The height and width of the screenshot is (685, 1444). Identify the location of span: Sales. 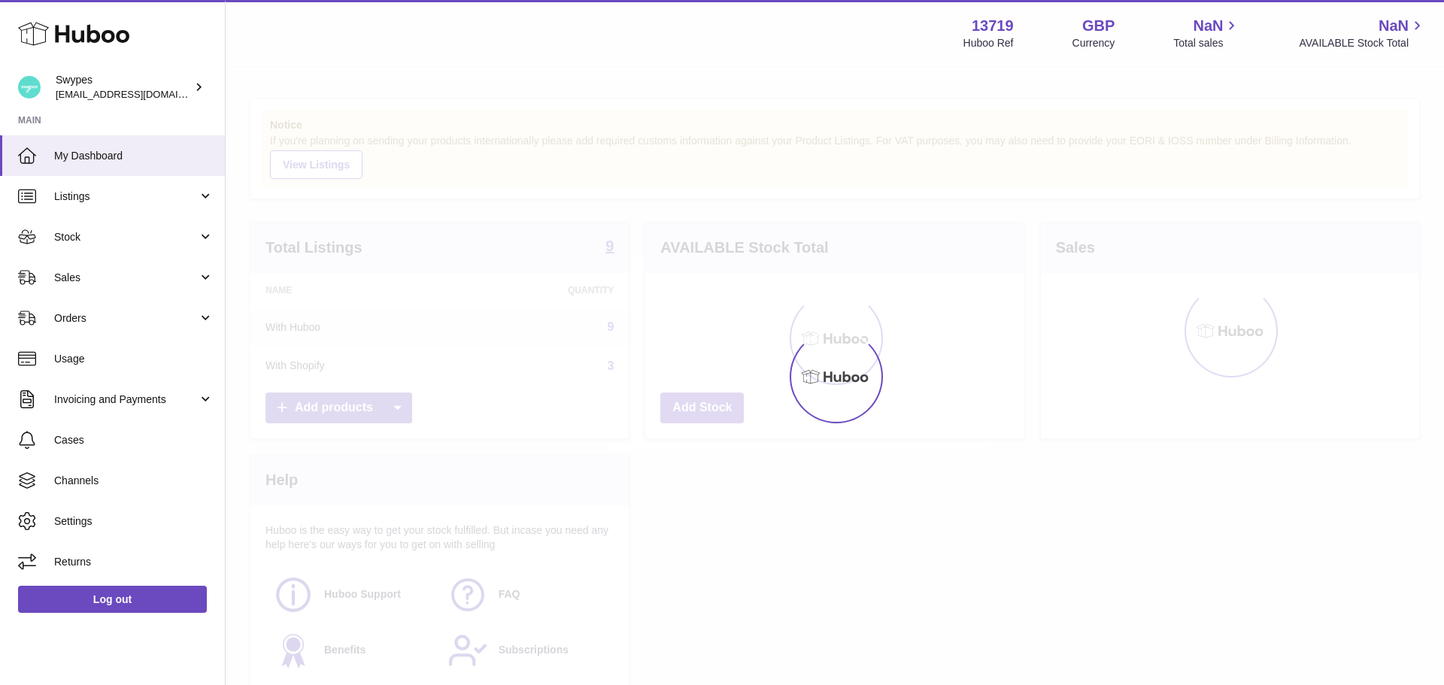
(126, 278).